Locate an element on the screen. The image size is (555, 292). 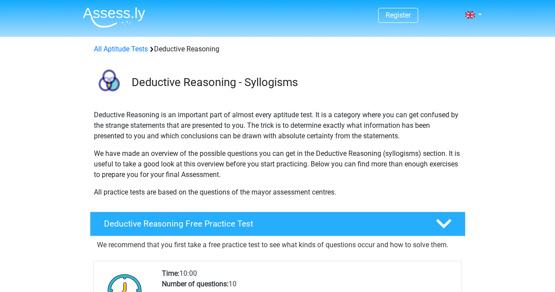
img: deductive reasoning is located at coordinates (109, 83).